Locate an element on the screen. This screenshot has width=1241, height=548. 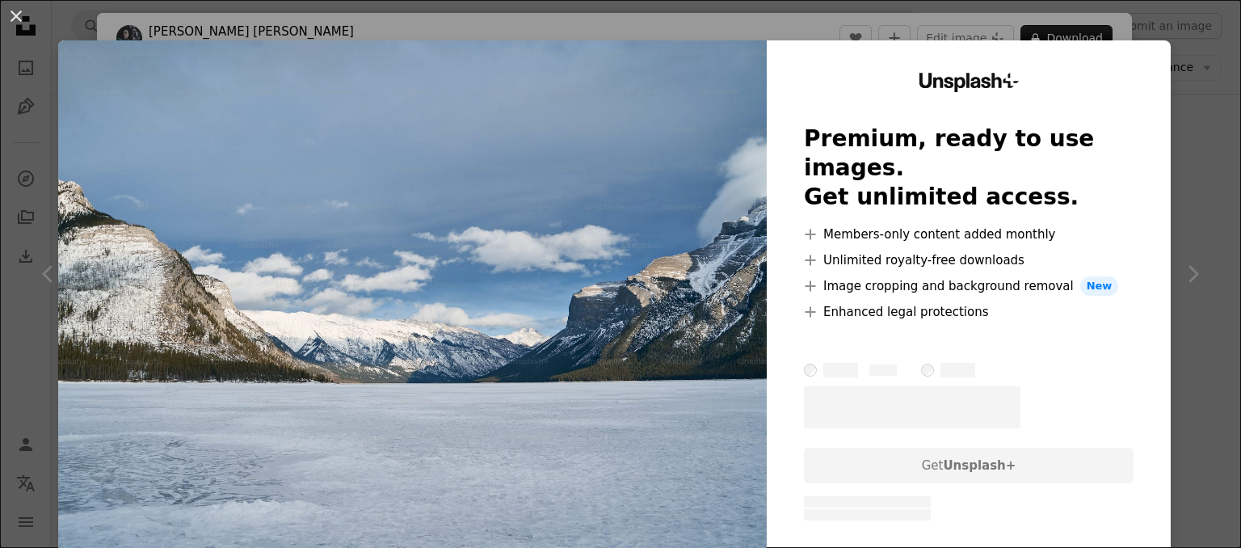
li: Image cropping and background removal is located at coordinates (969, 286).